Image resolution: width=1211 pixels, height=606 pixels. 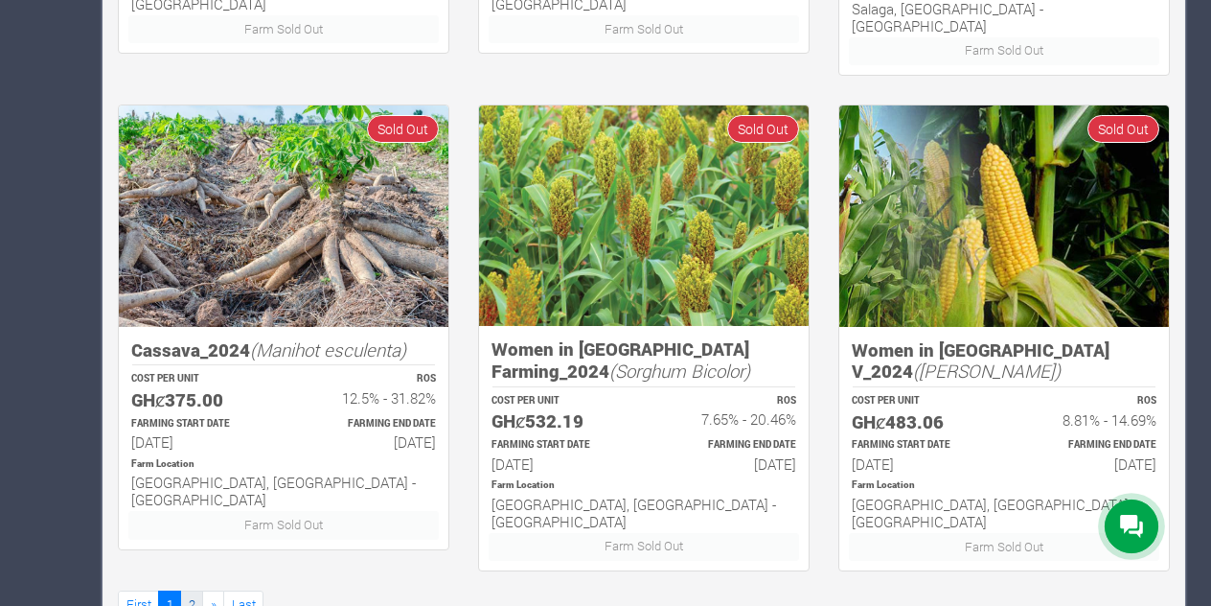 What do you see at coordinates (328, 349) in the screenshot?
I see `i: (Manihot esculenta)` at bounding box center [328, 349].